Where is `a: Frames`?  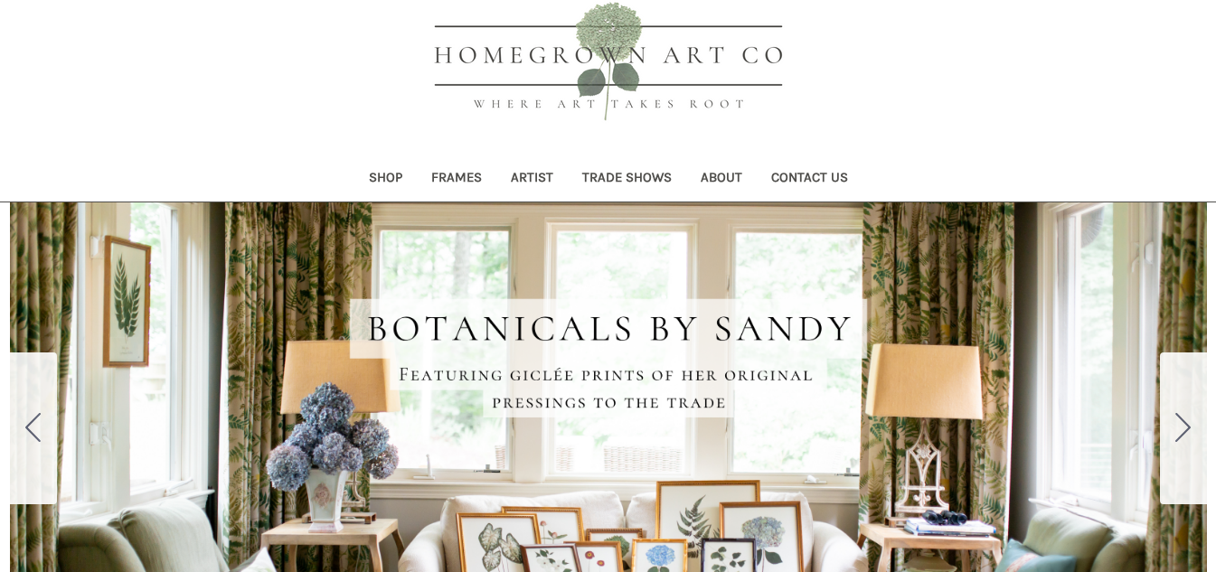
a: Frames is located at coordinates (456, 179).